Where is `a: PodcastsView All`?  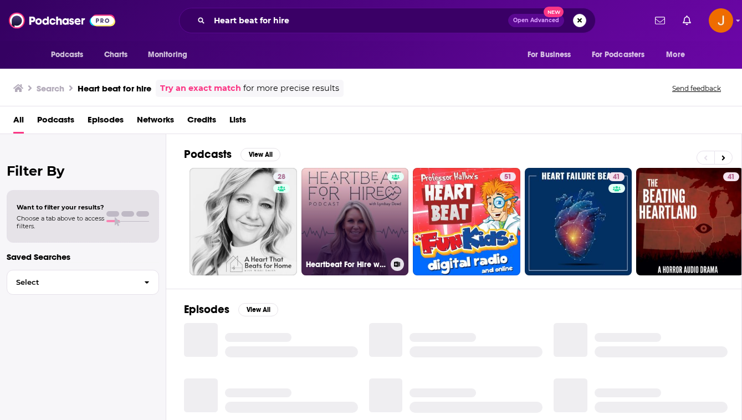
a: PodcastsView All is located at coordinates (232, 154).